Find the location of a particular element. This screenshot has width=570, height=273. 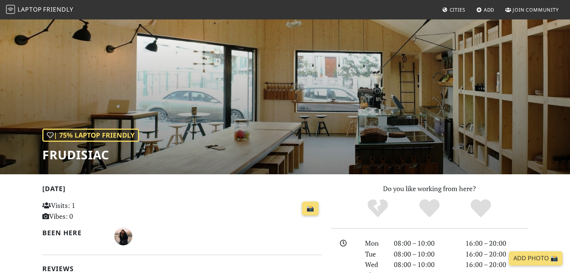

span: Friendly is located at coordinates (58, 9).